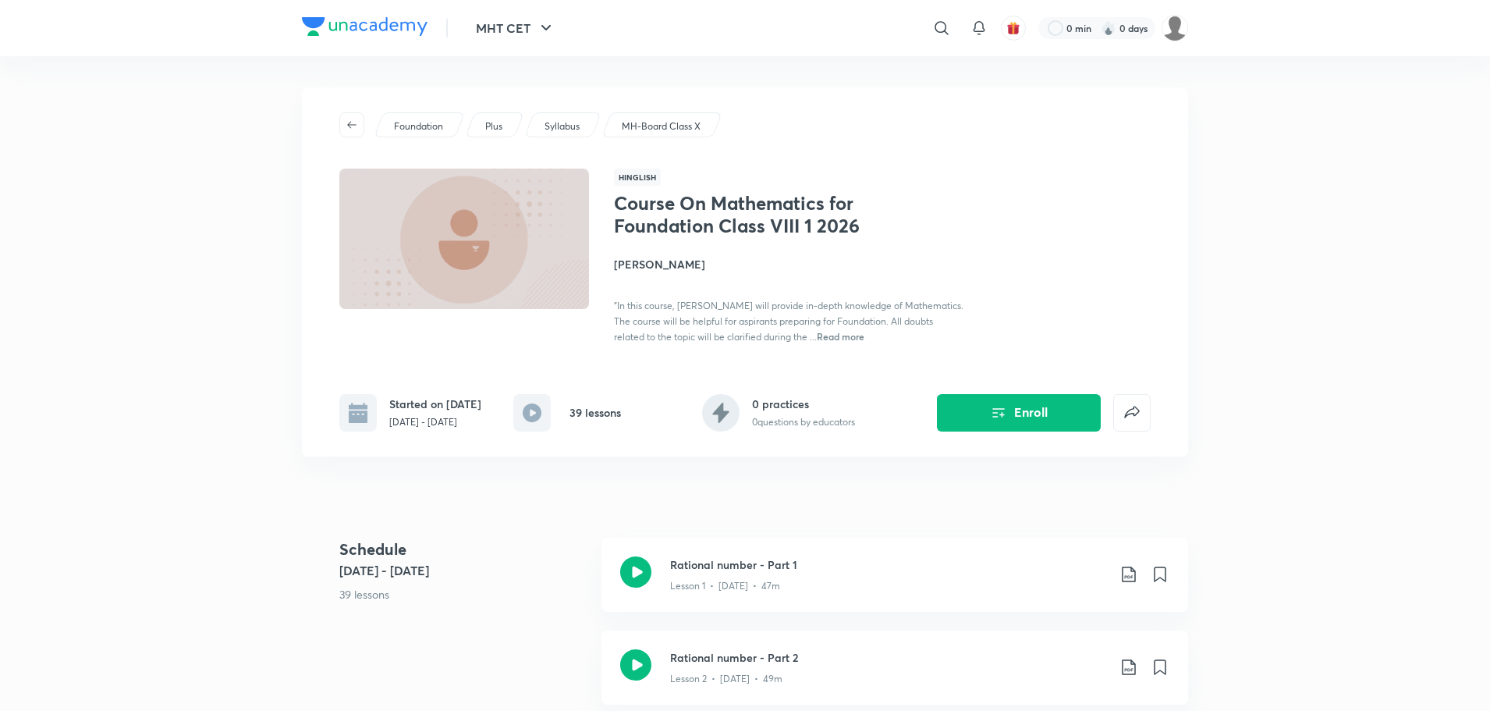  I want to click on button: MHT CET, so click(516, 28).